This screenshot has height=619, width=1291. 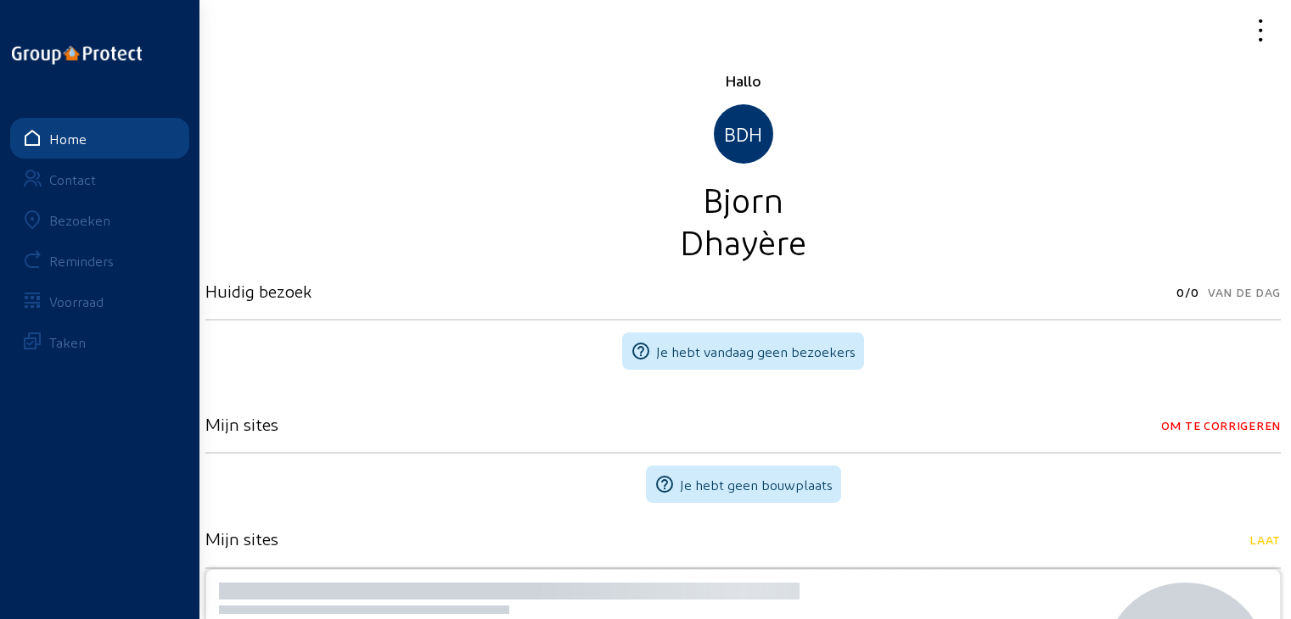 I want to click on a: Voorraad, so click(x=99, y=301).